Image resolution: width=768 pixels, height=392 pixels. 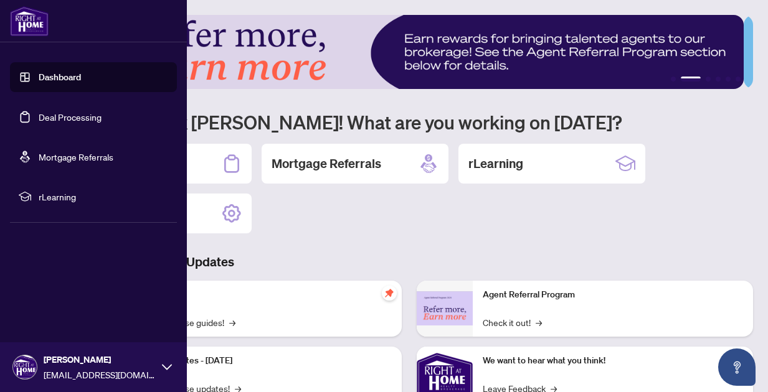 What do you see at coordinates (103, 197) in the screenshot?
I see `span: rLearning` at bounding box center [103, 197].